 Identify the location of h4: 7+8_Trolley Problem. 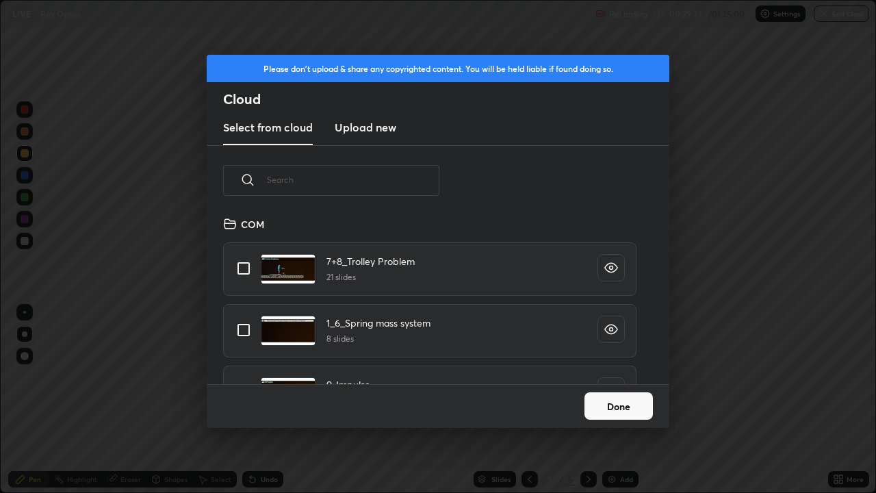
(370, 261).